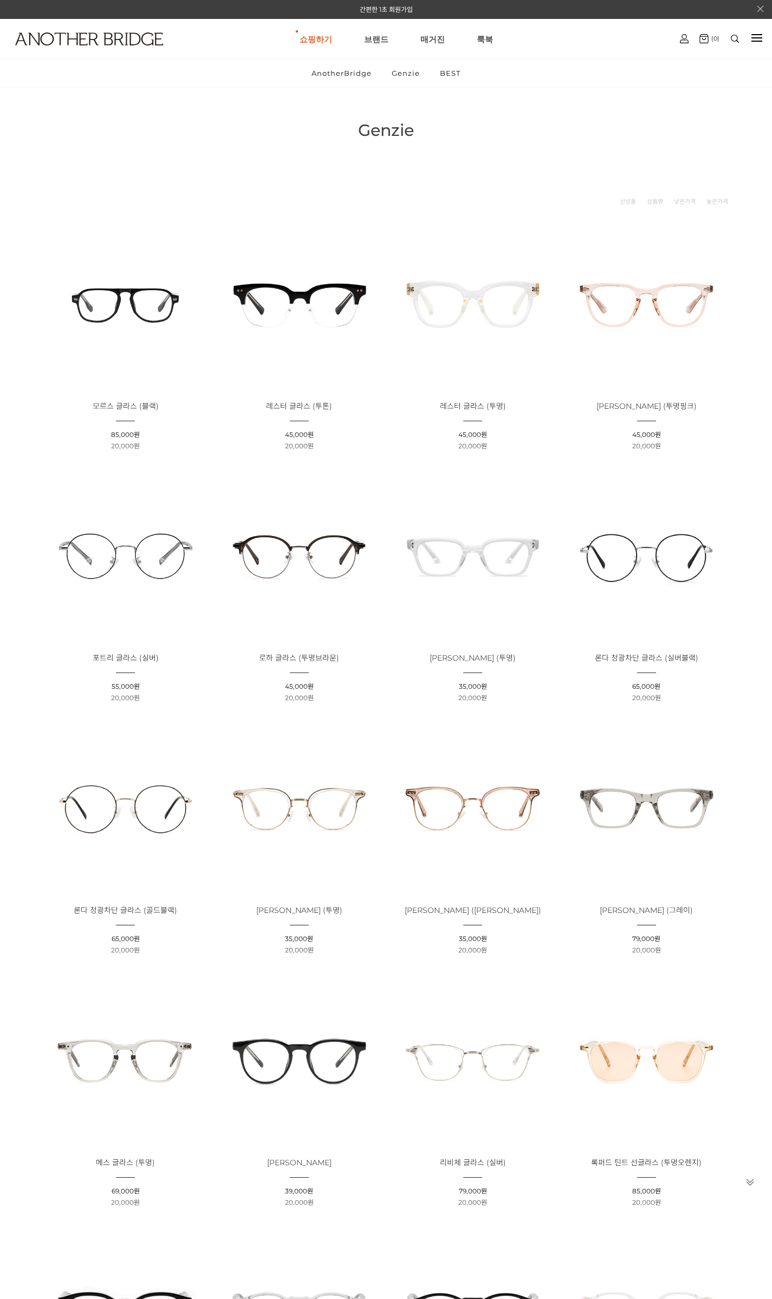  Describe the element at coordinates (89, 39) in the screenshot. I see `img: logo` at that location.